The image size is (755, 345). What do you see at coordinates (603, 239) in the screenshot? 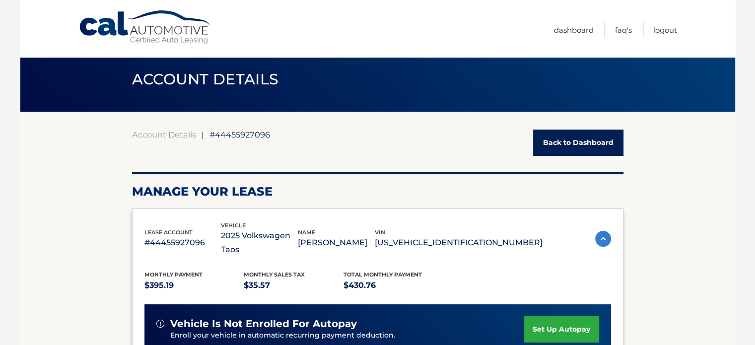
I see `img: accordion-active.svg` at bounding box center [603, 239].